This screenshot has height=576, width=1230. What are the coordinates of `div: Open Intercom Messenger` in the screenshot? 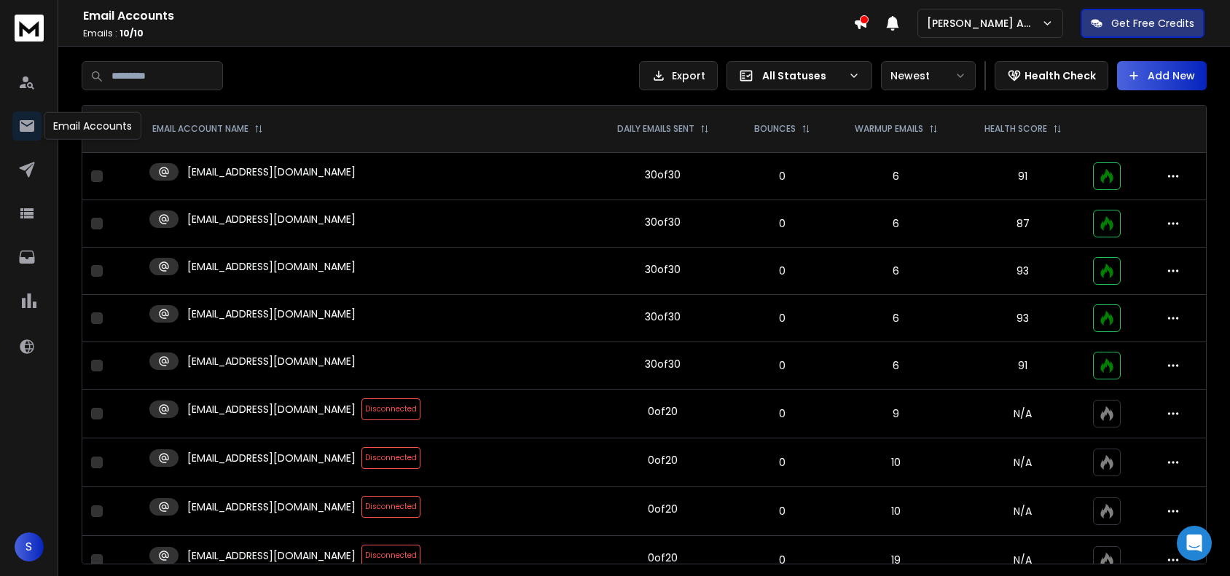 It's located at (1194, 544).